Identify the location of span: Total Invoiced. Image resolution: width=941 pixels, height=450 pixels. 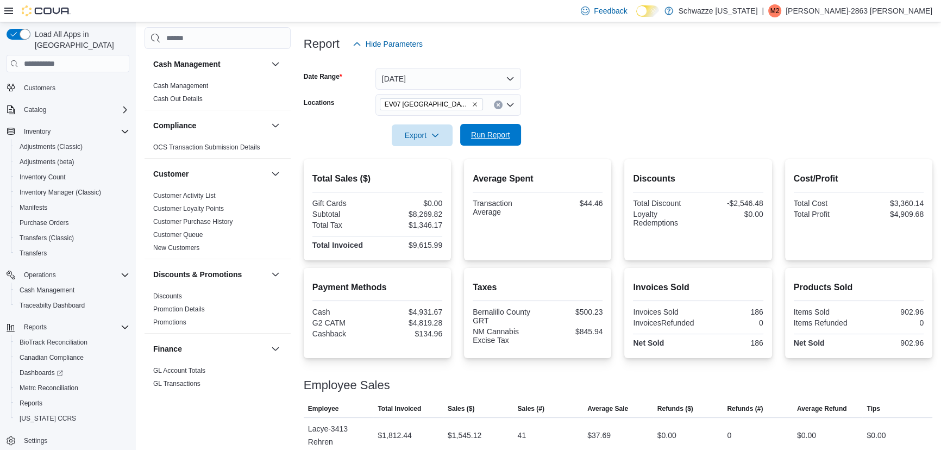
(399, 409).